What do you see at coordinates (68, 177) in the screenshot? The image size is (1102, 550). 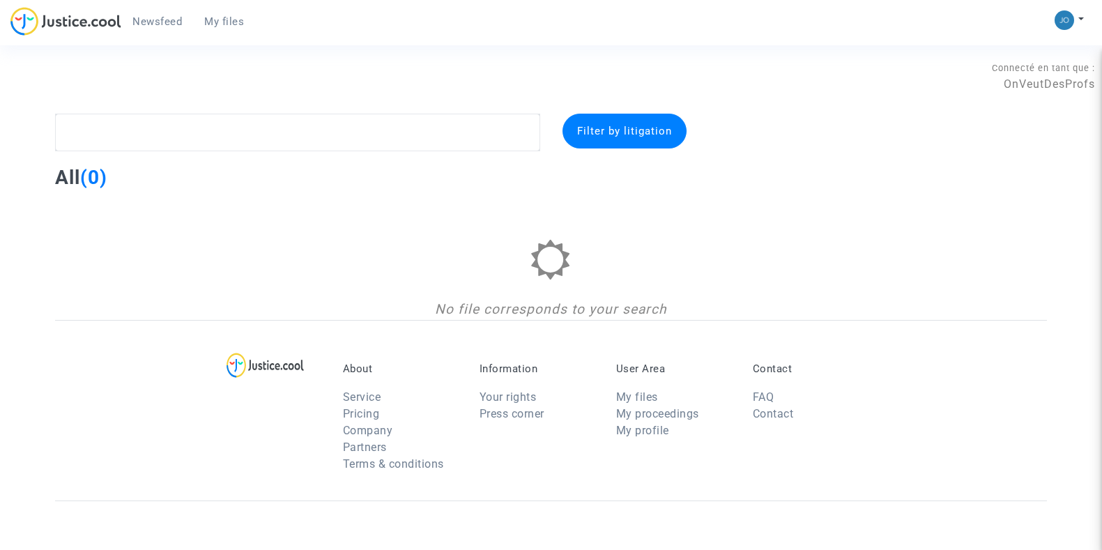 I see `span: All` at bounding box center [68, 177].